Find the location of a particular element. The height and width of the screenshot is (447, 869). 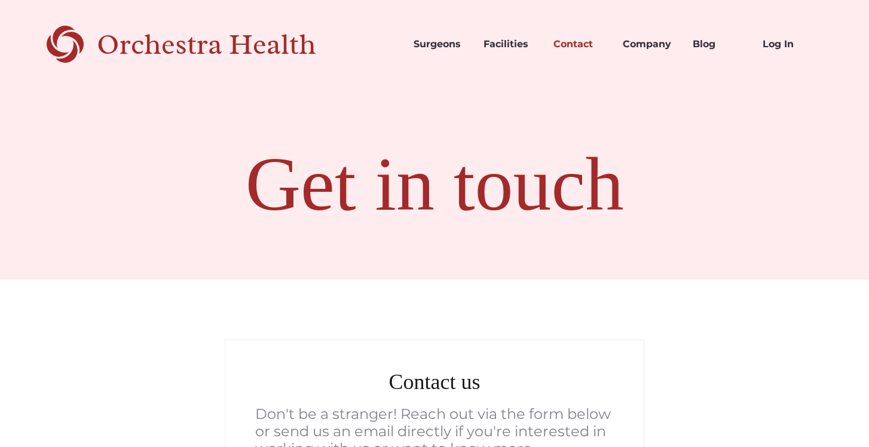

a: Facilities is located at coordinates (509, 44).